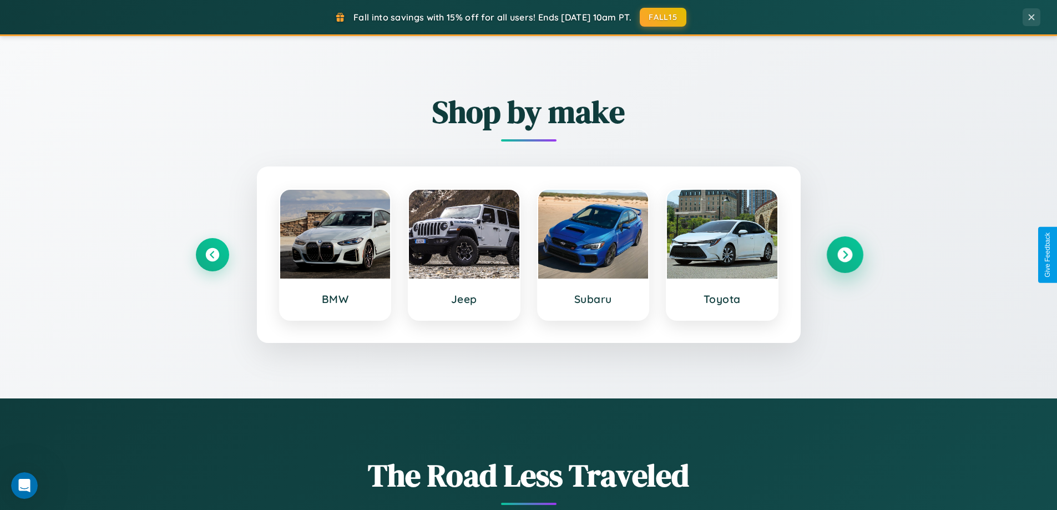  What do you see at coordinates (722, 299) in the screenshot?
I see `h3: Toyota` at bounding box center [722, 299].